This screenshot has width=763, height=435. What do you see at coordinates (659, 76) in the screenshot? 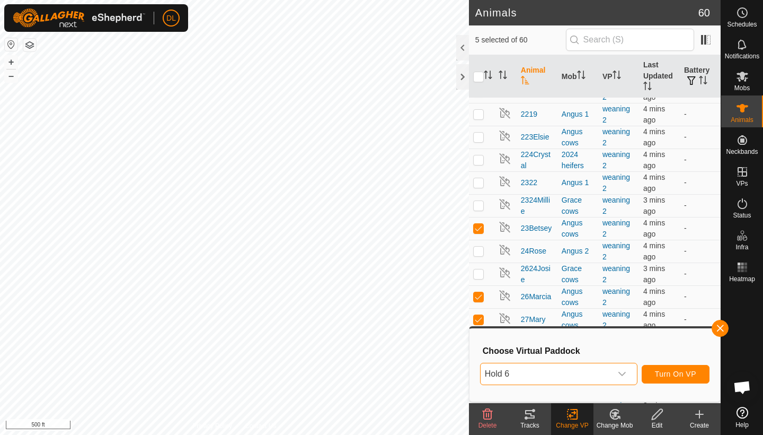
I see `th: Last Updated` at bounding box center [659, 76].